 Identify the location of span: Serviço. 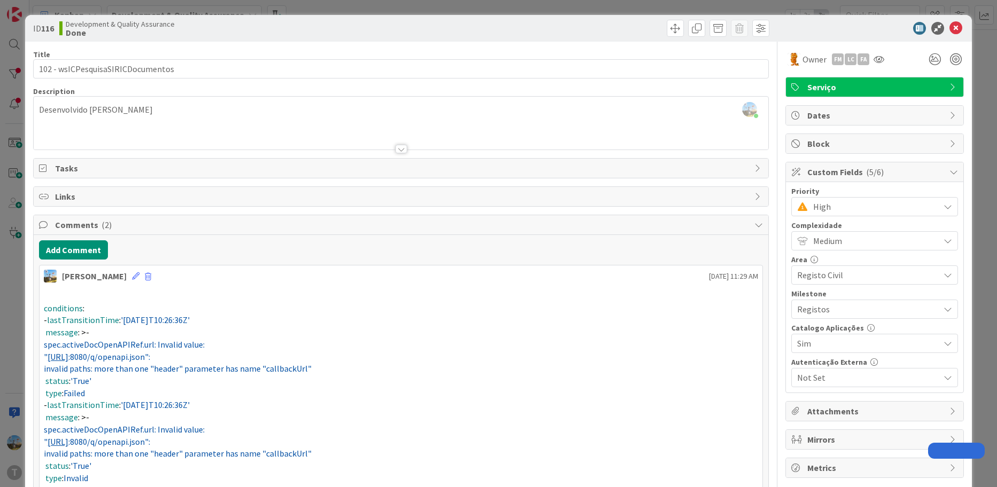
(876, 87).